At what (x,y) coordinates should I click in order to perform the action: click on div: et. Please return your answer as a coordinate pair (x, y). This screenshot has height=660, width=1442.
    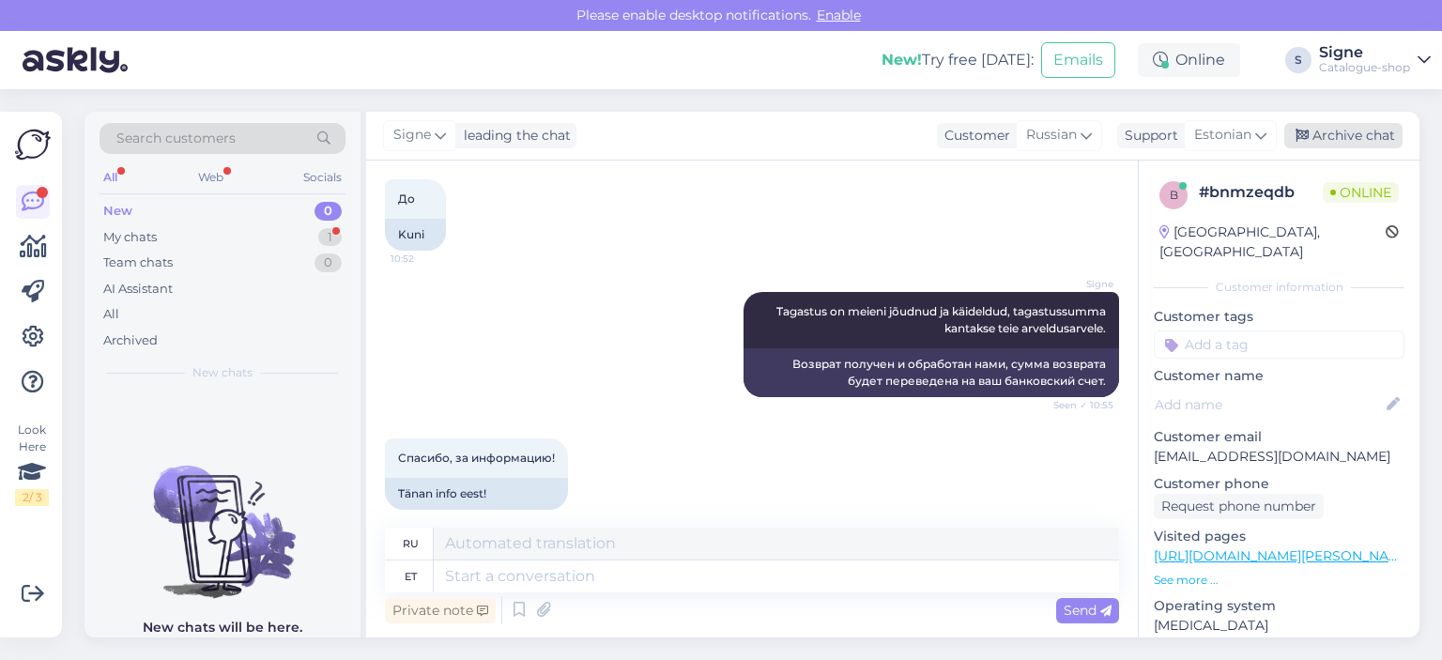
    Looking at the image, I should click on (410, 577).